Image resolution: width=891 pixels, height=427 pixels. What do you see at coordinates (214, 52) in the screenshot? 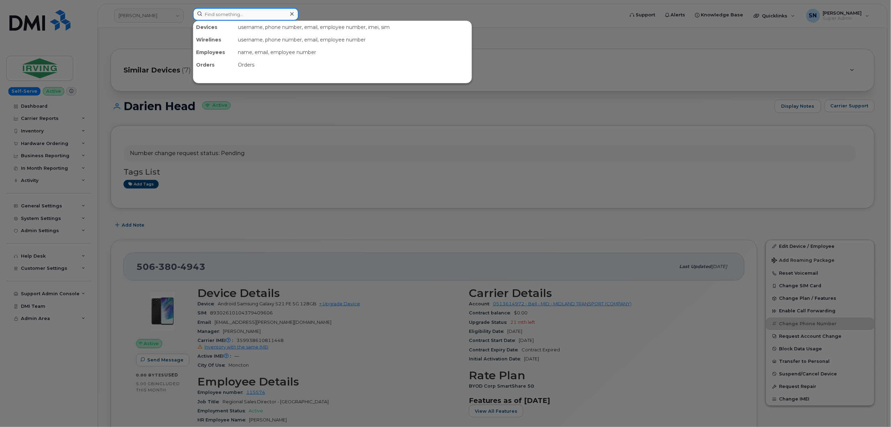
I see `div: Employees` at bounding box center [214, 52].